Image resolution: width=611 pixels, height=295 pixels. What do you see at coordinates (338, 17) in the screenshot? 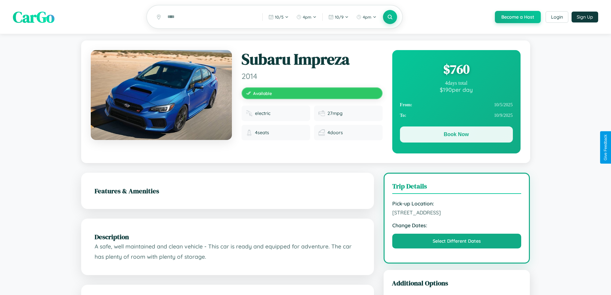
I see `button: 10/9` at bounding box center [338, 17].